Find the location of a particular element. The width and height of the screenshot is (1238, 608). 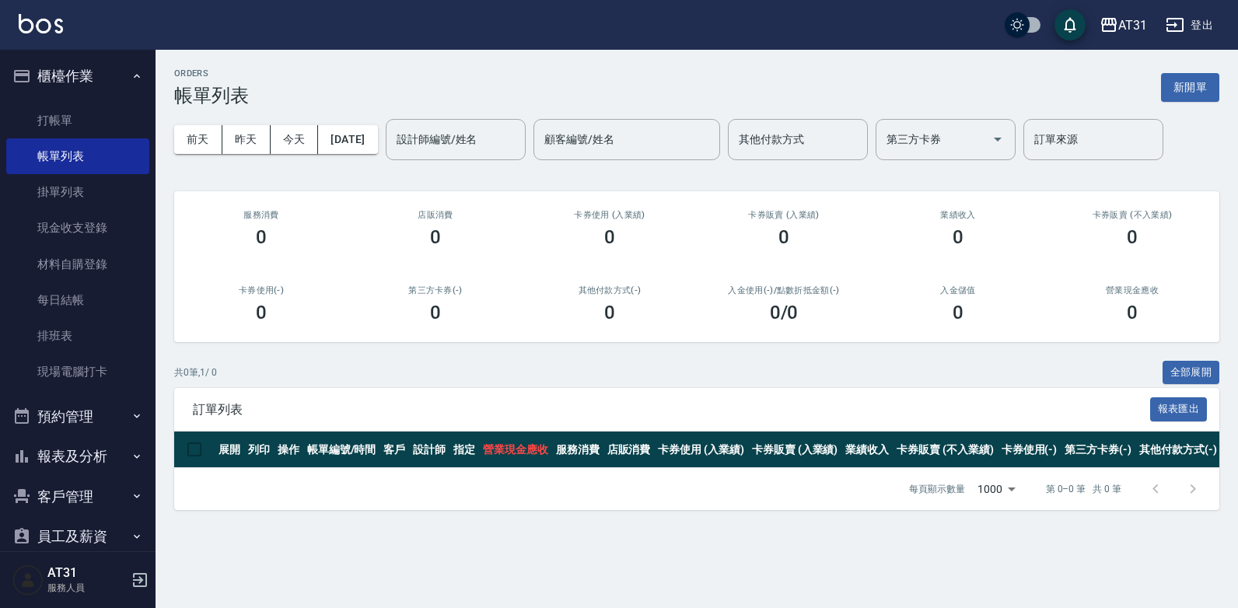

button: 前天 is located at coordinates (198, 139).